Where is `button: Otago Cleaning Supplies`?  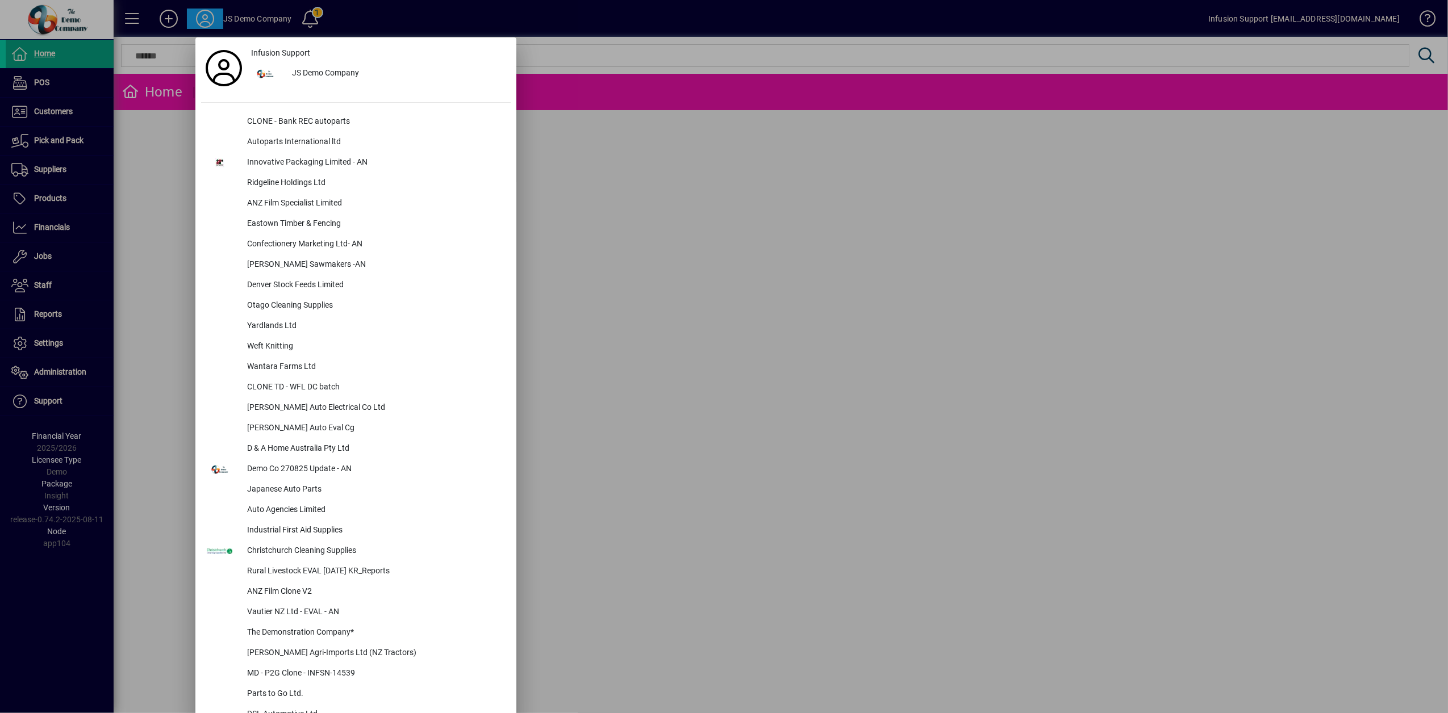 button: Otago Cleaning Supplies is located at coordinates (356, 306).